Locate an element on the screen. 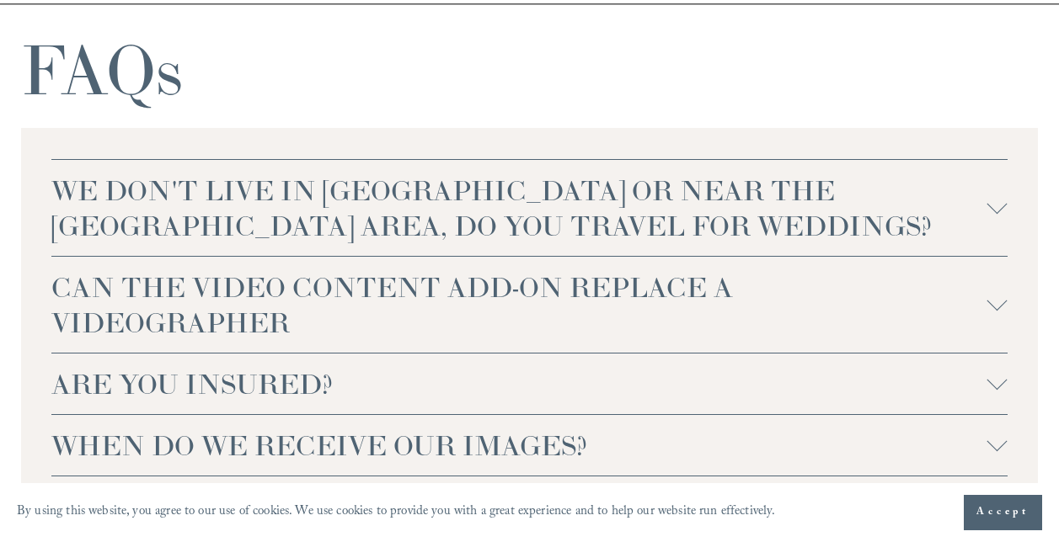  button: Accept is located at coordinates (1002, 513).